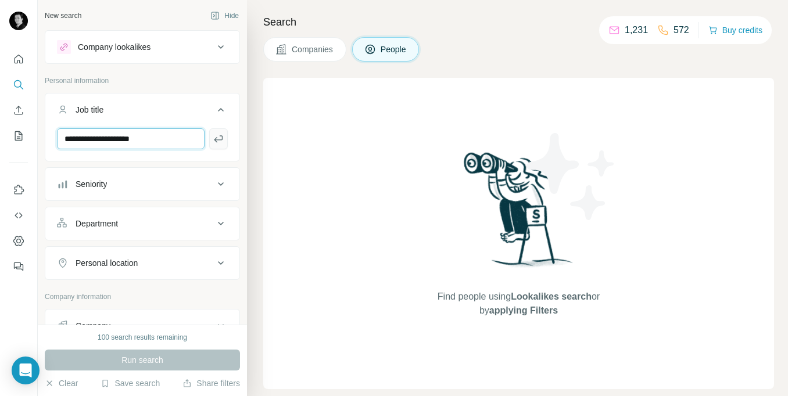  Describe the element at coordinates (19, 216) in the screenshot. I see `button: Use Surfe API` at that location.